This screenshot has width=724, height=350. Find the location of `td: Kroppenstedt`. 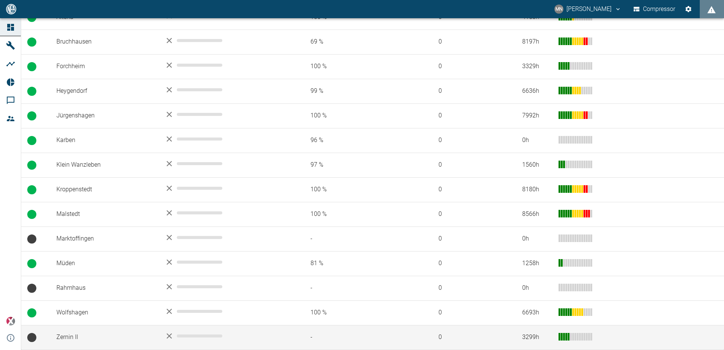

td: Kroppenstedt is located at coordinates (104, 189).